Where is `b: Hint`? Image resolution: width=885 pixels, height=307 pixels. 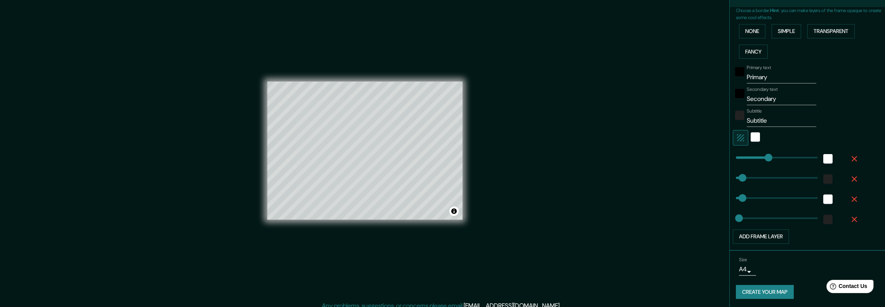 b: Hint is located at coordinates (774, 10).